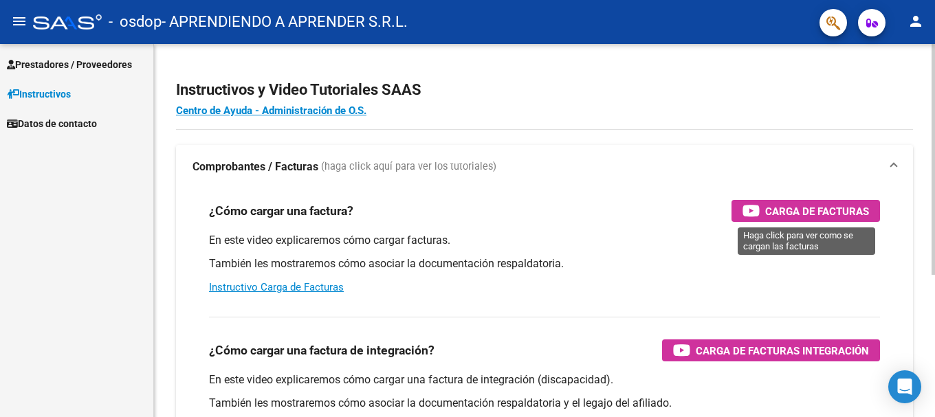 This screenshot has width=935, height=417. Describe the element at coordinates (771, 351) in the screenshot. I see `button: Carga de Facturas Integración` at that location.